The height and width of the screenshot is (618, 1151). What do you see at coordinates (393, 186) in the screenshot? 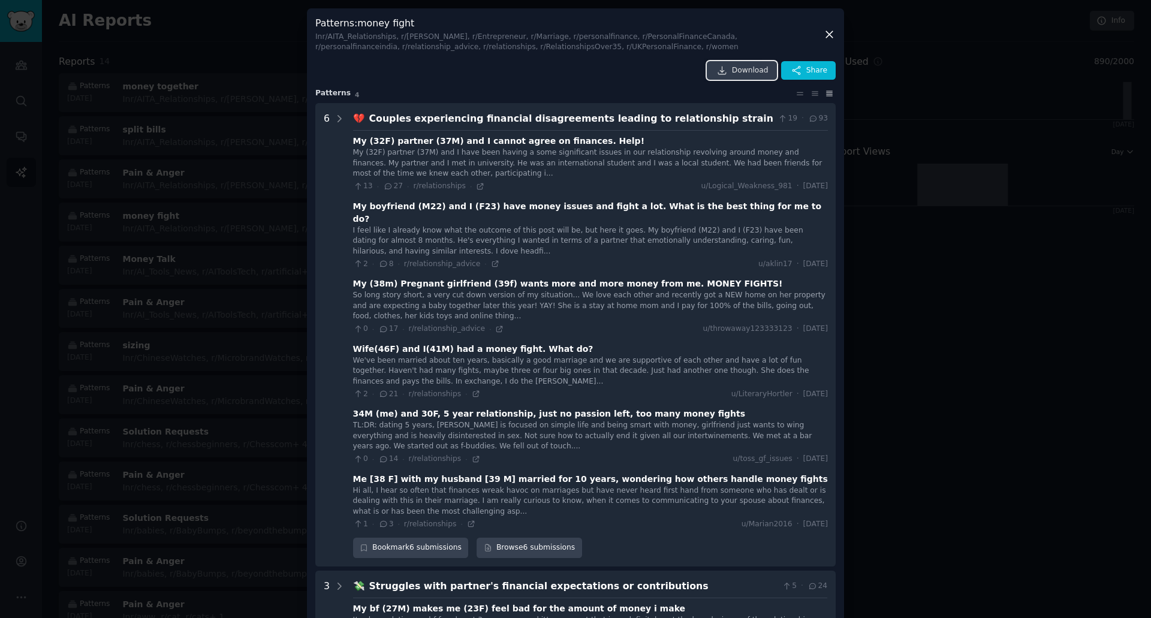
I see `span: 27` at bounding box center [393, 186].